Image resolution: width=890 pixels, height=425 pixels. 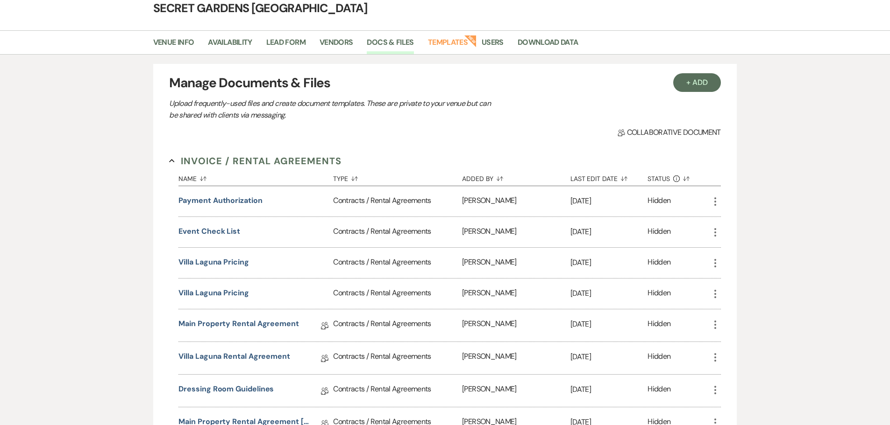 I want to click on a: Venue Info, so click(x=174, y=45).